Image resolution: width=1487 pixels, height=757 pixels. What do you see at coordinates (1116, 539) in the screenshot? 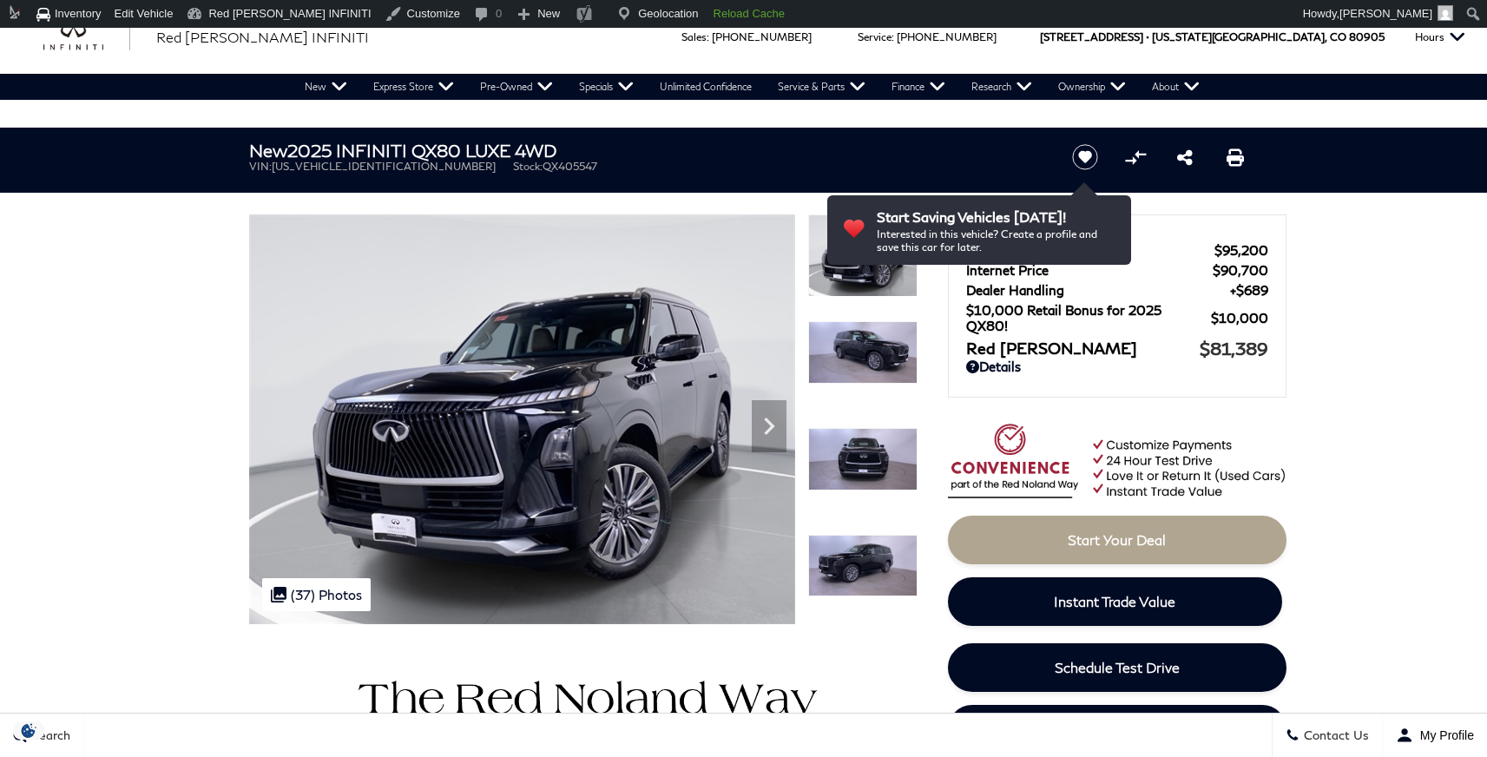
I see `span: Start Your Deal` at bounding box center [1116, 539].